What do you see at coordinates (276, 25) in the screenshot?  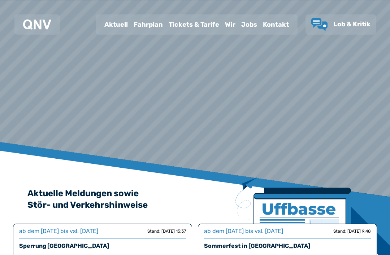 I see `a: Kontakt` at bounding box center [276, 25].